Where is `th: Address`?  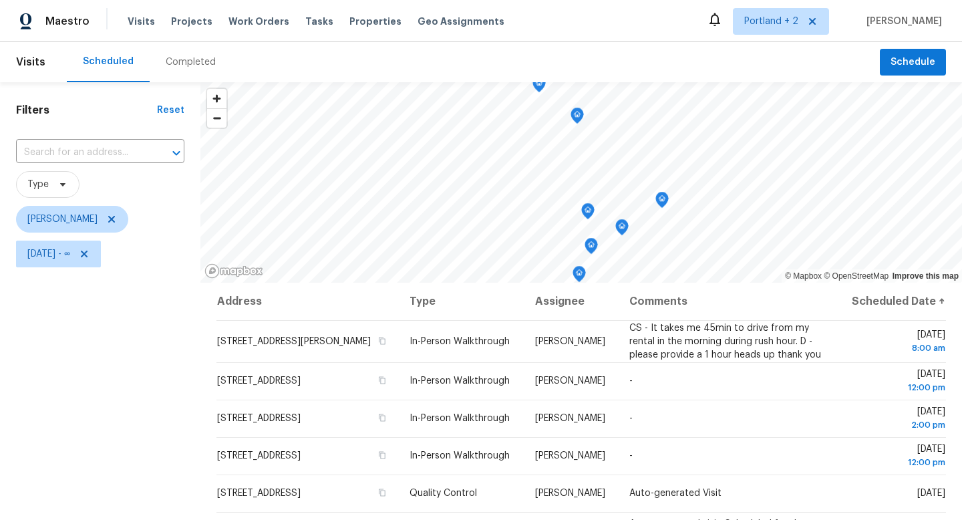
th: Address is located at coordinates (307, 301).